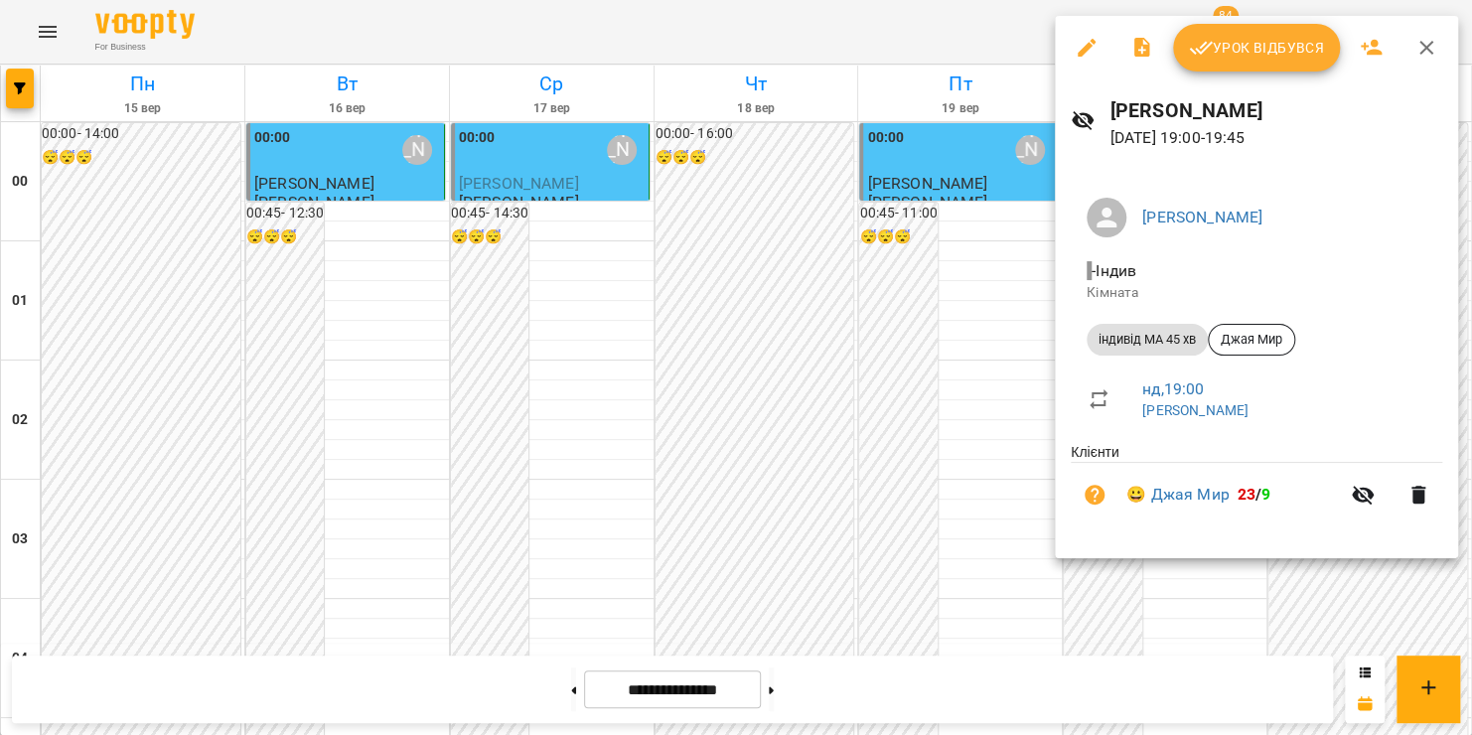 Image resolution: width=1472 pixels, height=735 pixels. Describe the element at coordinates (1173, 388) in the screenshot. I see `a: нд , 19:00` at that location.